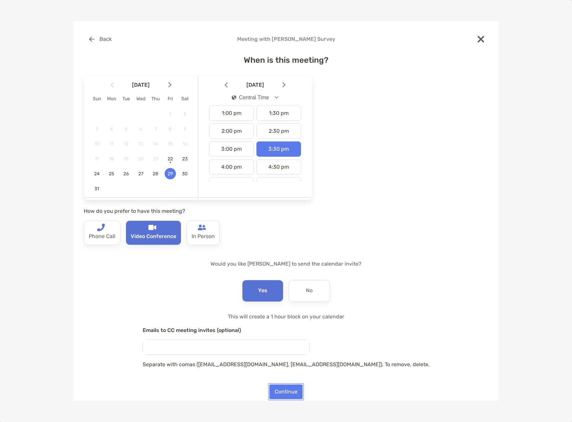 This screenshot has height=422, width=572. Describe the element at coordinates (156, 99) in the screenshot. I see `div: Thu` at that location.